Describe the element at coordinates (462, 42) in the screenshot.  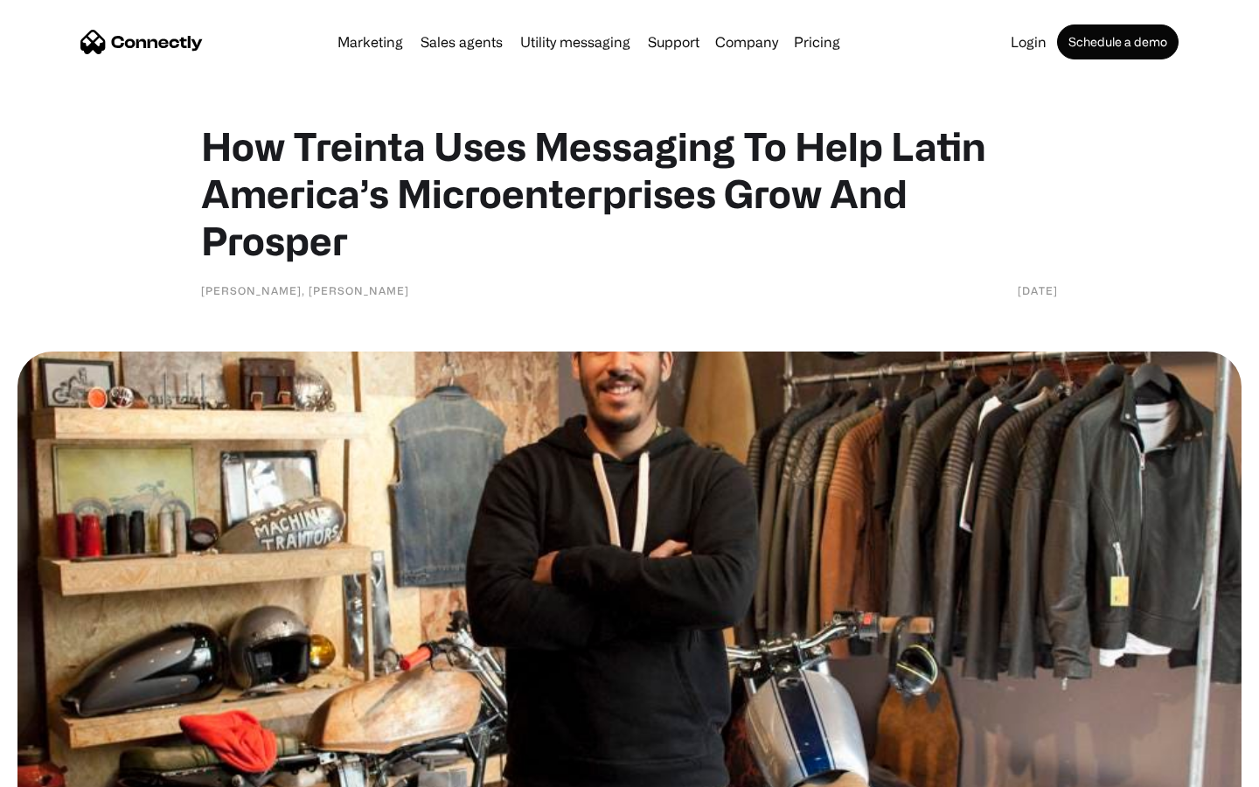
I see `a: Sales agents` at that location.